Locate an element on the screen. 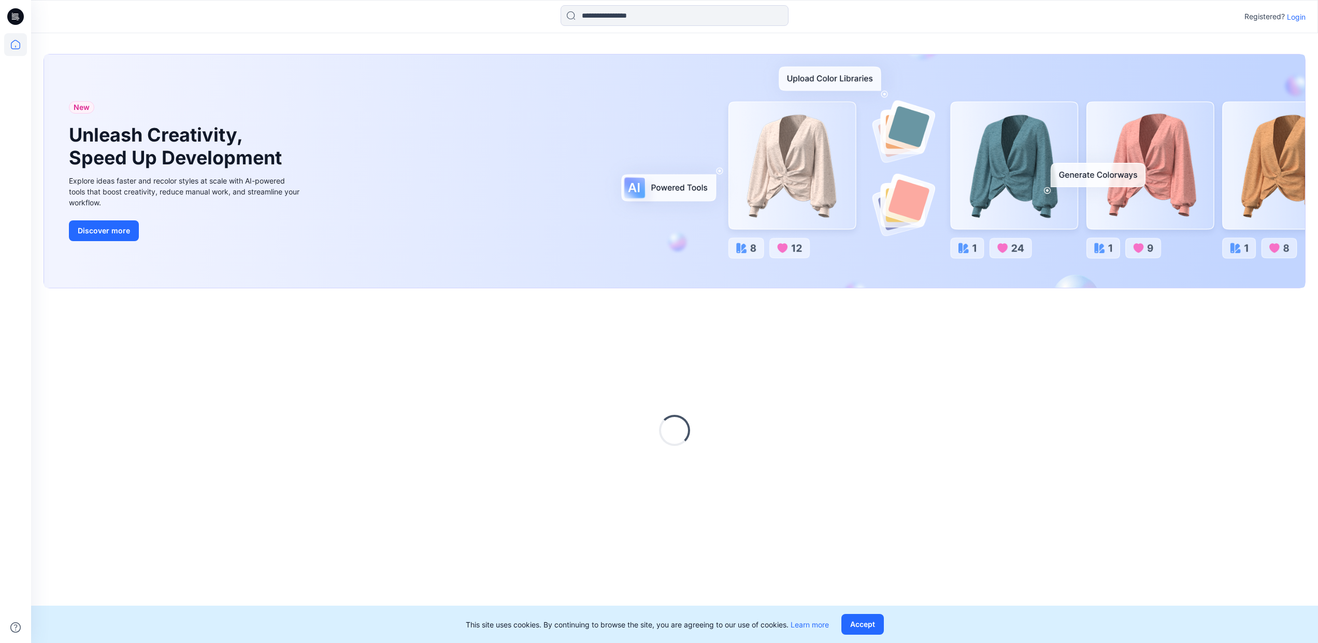  p: Login is located at coordinates (1297, 17).